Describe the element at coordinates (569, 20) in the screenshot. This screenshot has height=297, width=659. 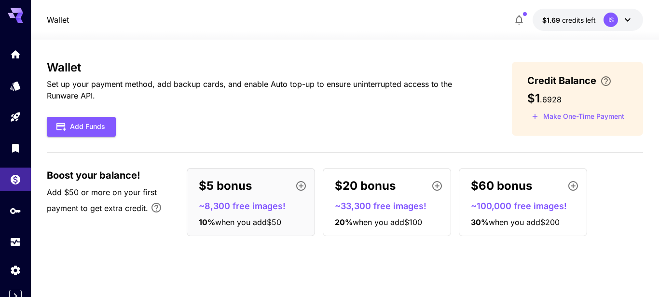
I see `div: $1.6928` at that location.